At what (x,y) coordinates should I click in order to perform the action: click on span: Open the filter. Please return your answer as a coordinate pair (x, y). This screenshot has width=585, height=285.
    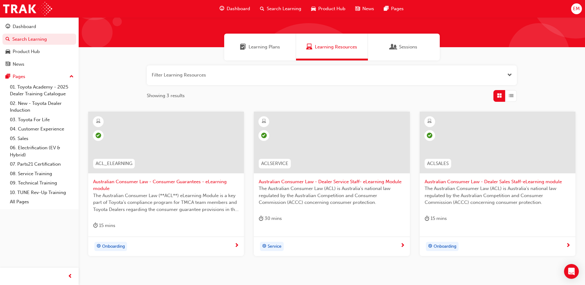
    Looking at the image, I should click on (510, 75).